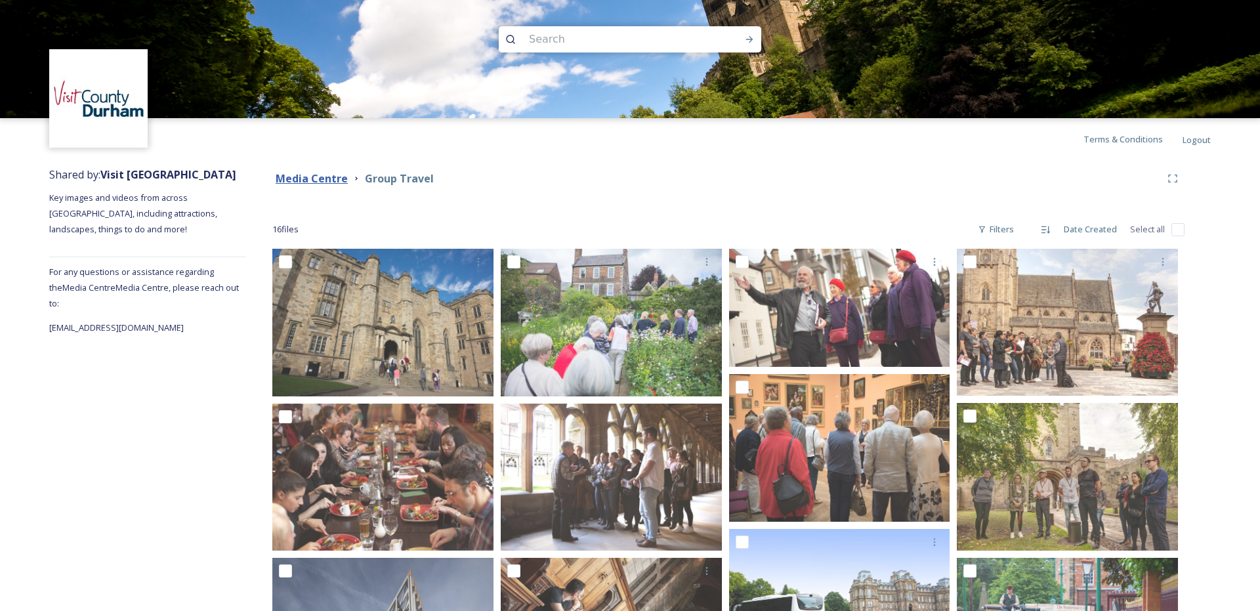  Describe the element at coordinates (611, 477) in the screenshot. I see `img: Durham Cathedral Tour` at that location.